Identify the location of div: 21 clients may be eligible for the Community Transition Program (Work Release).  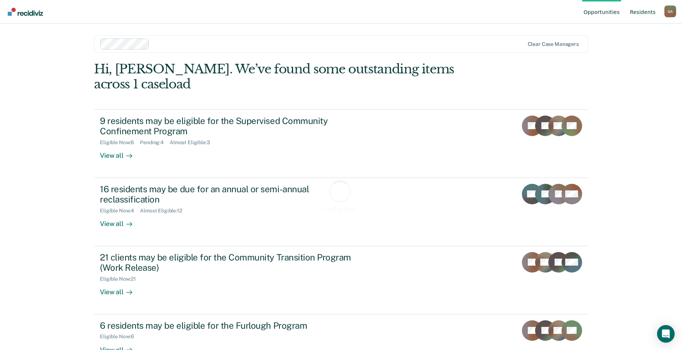
(229, 263).